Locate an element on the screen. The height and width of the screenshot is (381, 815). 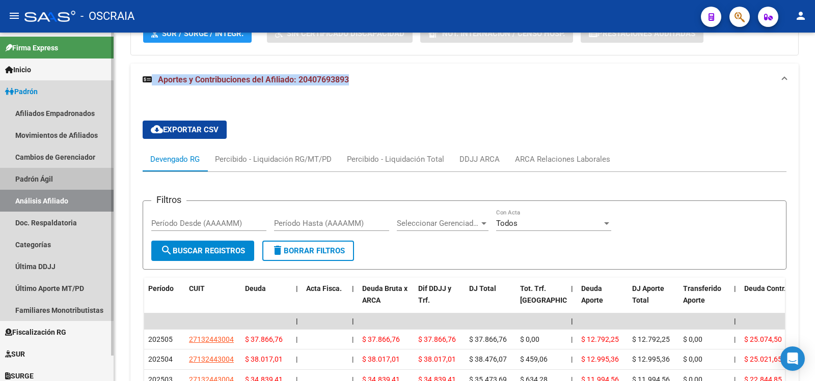
datatable-header-cell: Tot. Trf. Bruto is located at coordinates (541, 300).